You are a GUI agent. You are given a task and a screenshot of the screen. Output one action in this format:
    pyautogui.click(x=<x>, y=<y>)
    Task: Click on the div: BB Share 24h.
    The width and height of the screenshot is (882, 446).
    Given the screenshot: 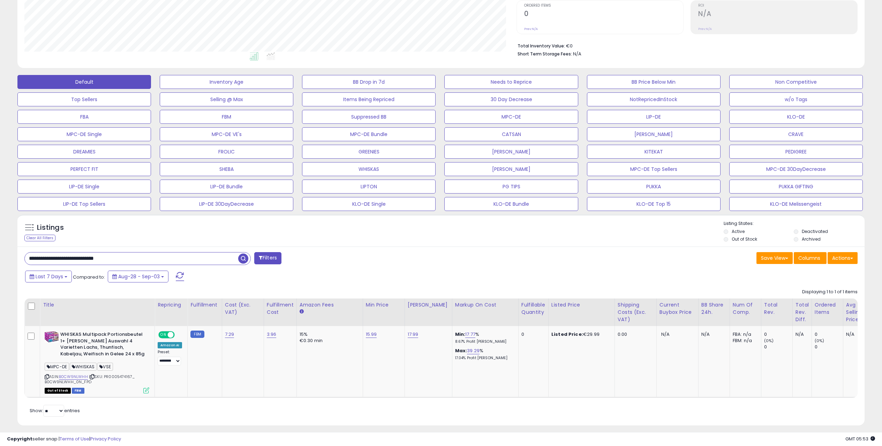 What is the action you would take?
    pyautogui.click(x=714, y=308)
    